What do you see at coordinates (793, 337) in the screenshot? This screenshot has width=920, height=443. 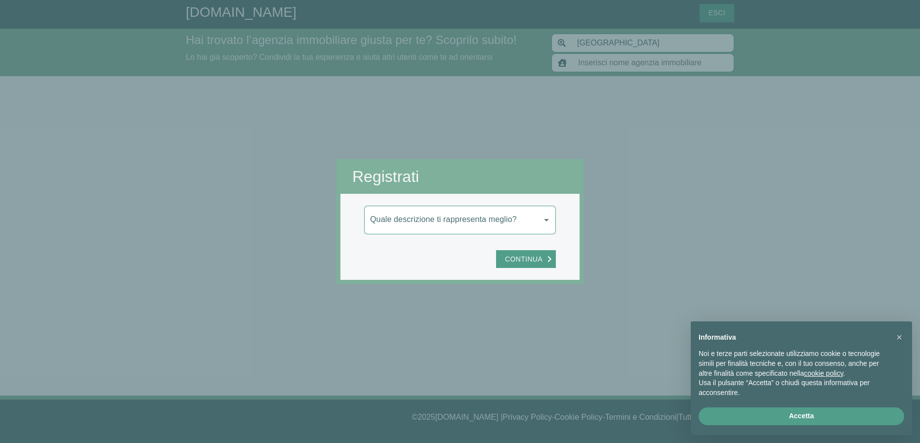 I see `h2: Informativa` at bounding box center [793, 337].